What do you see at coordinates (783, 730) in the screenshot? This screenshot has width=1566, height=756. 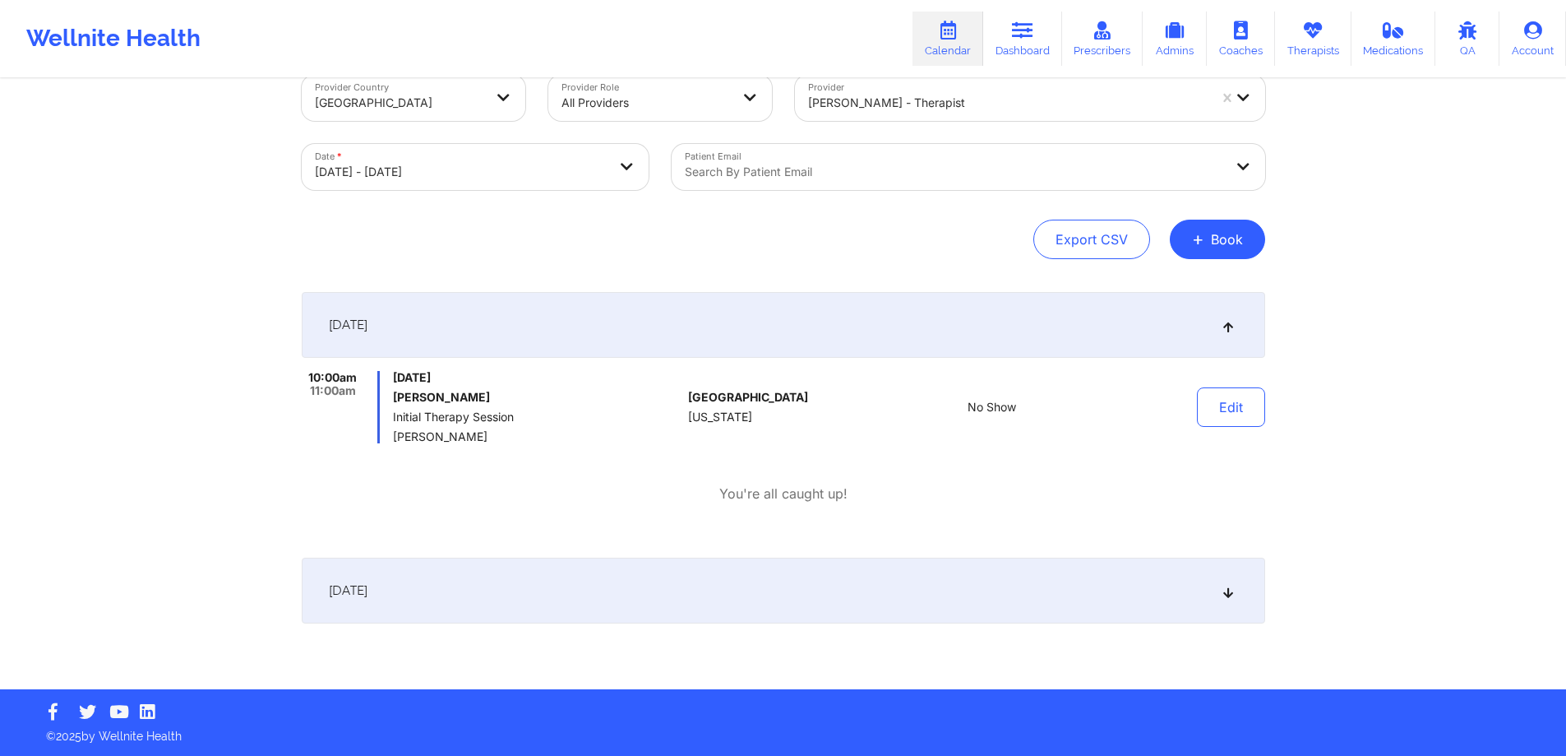 I see `p: © 2025 by Wellnite Health` at bounding box center [783, 730].